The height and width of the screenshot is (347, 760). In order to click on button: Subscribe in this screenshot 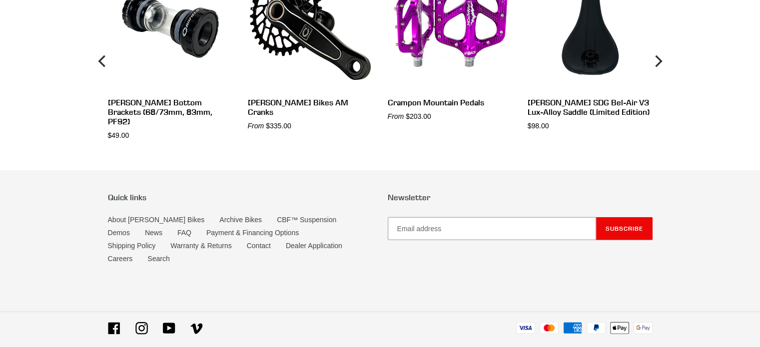, I will do `click(624, 229)`.